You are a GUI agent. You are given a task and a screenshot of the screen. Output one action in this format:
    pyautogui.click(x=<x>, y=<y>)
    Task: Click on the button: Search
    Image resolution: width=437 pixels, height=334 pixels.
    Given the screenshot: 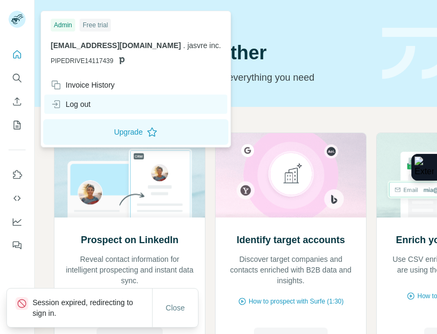 What is the action you would take?
    pyautogui.click(x=17, y=78)
    